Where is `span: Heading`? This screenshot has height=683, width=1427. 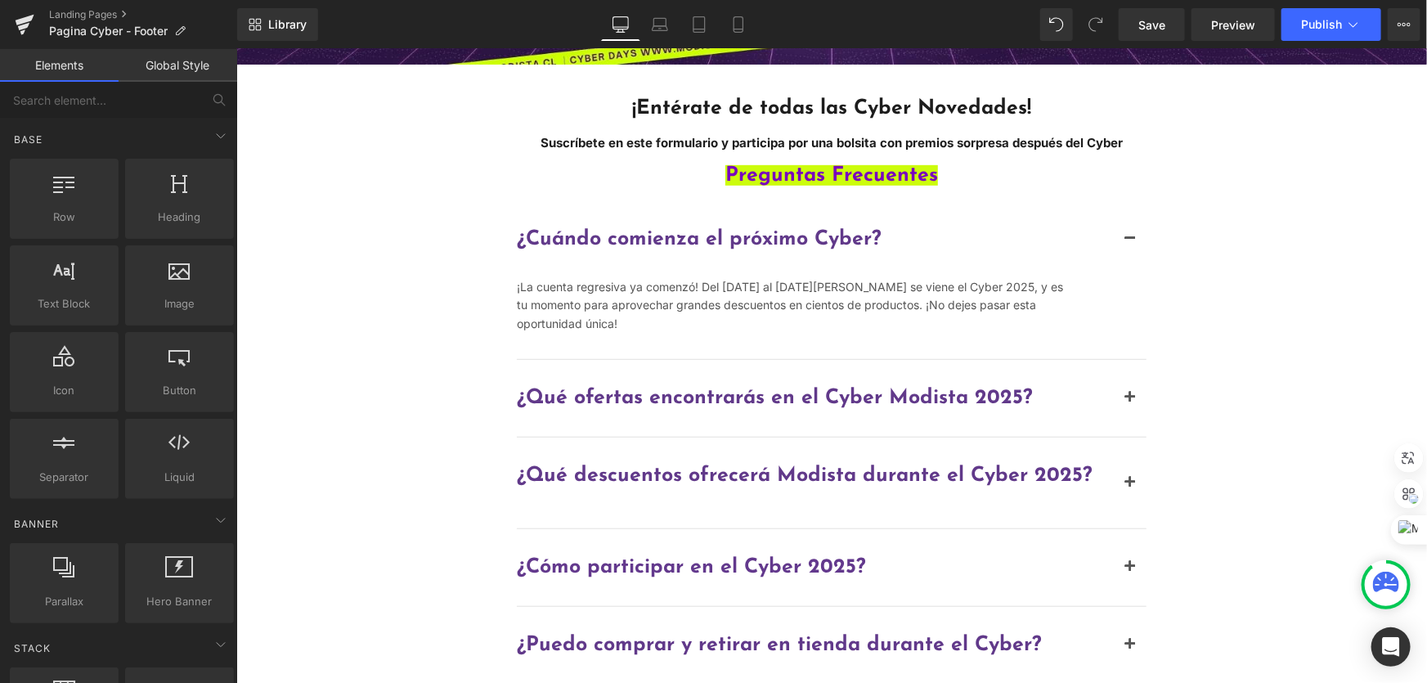
span: Heading is located at coordinates (179, 217).